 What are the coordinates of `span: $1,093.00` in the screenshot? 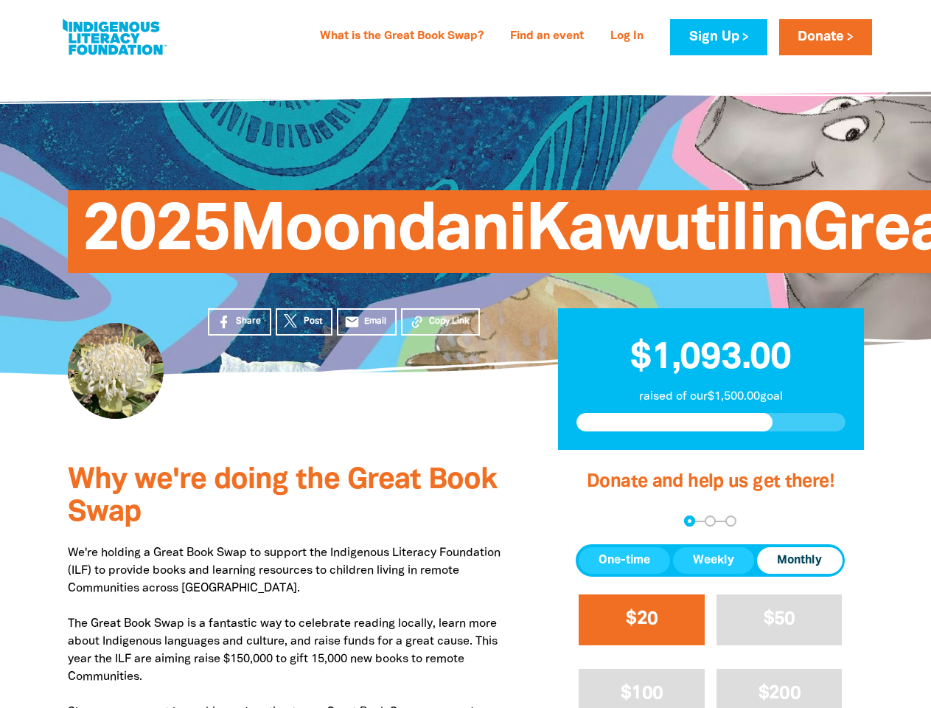 It's located at (711, 358).